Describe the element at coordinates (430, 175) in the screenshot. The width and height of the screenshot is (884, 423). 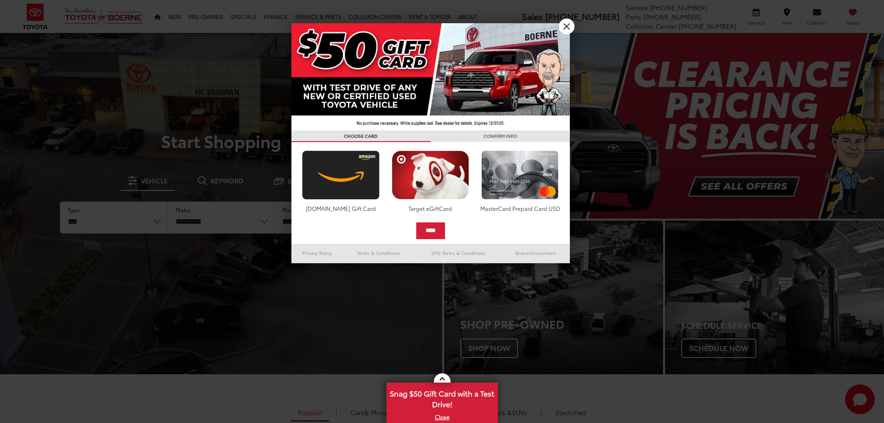
I see `img: targetcard.png` at that location.